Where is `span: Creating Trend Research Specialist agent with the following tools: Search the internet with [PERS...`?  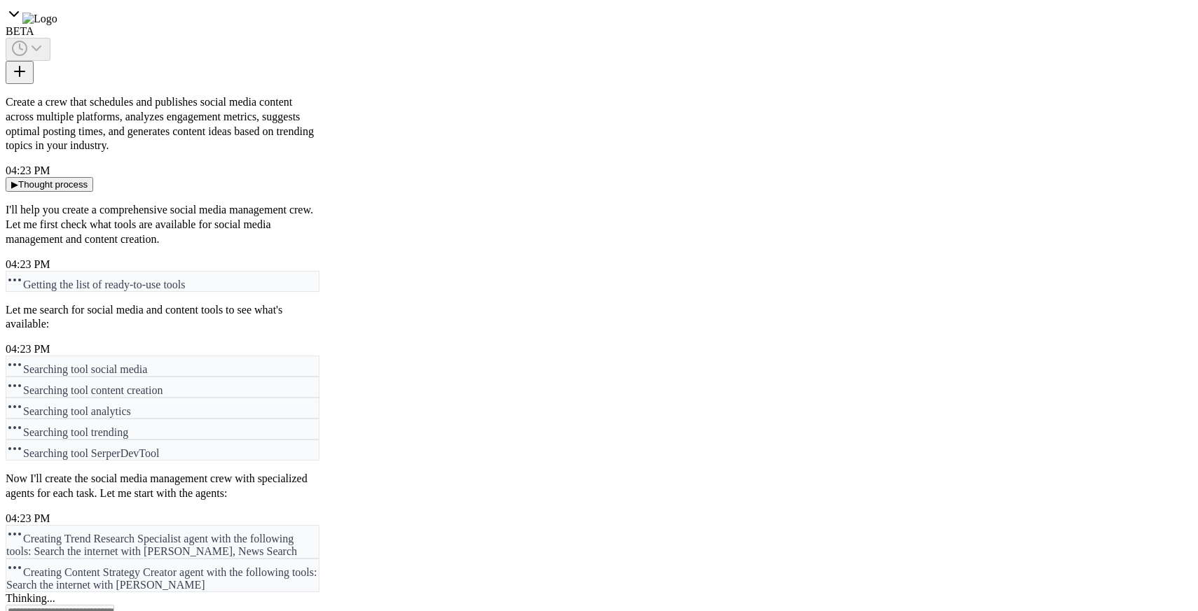
span: Creating Trend Research Specialist agent with the following tools: Search the internet with [PERS... is located at coordinates (151, 545).